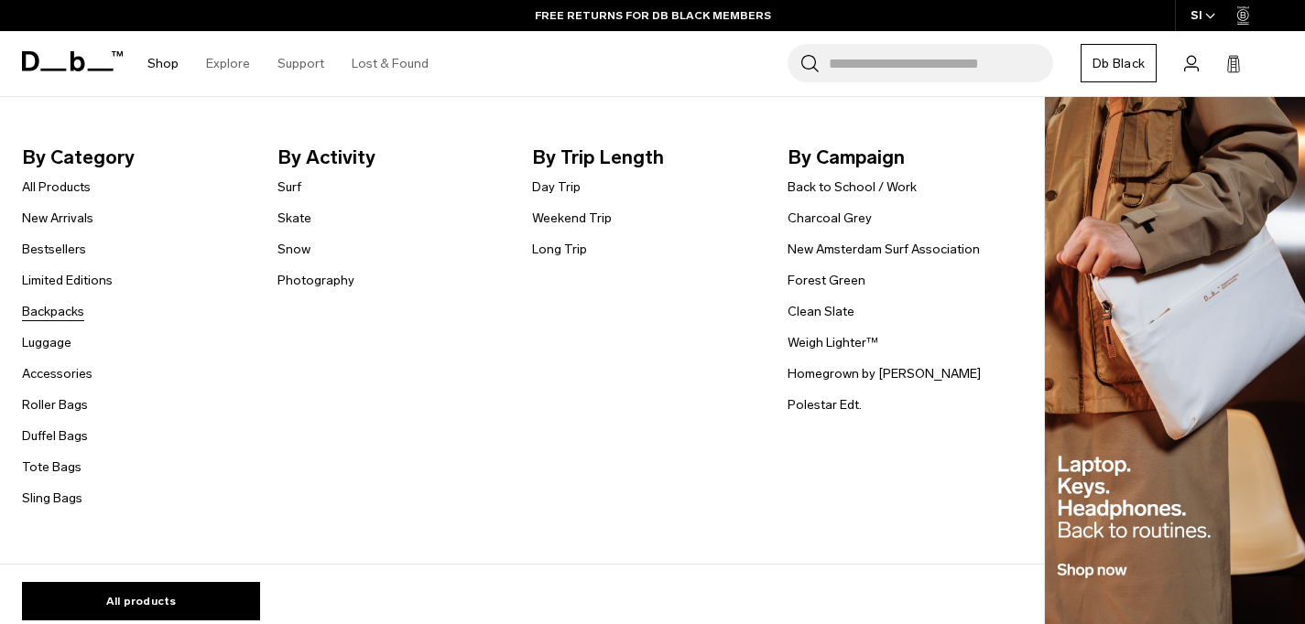 This screenshot has width=1305, height=624. I want to click on a: Back to School / Work, so click(852, 187).